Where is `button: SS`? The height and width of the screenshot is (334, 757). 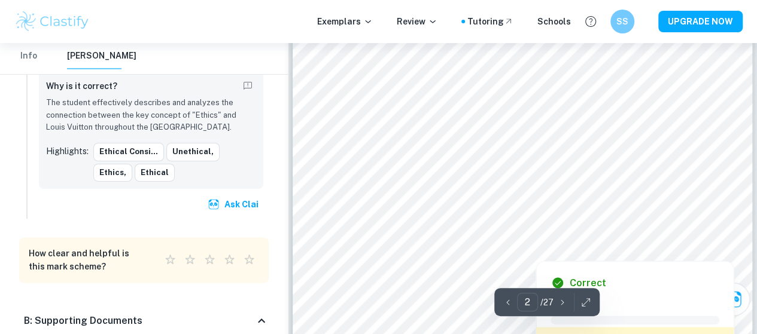 button: SS is located at coordinates (622, 22).